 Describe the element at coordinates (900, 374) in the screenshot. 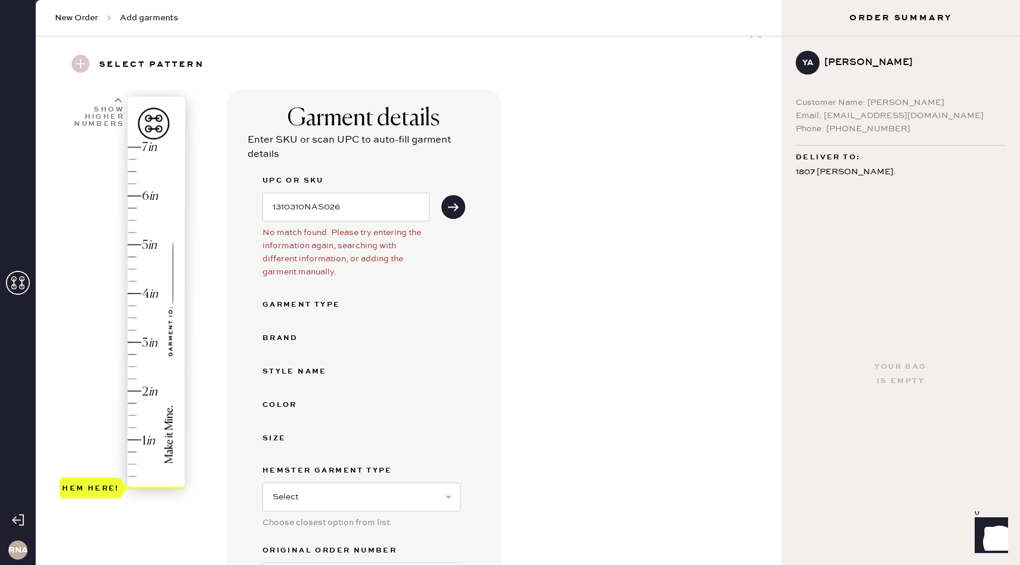

I see `div: Your bag is empty` at that location.